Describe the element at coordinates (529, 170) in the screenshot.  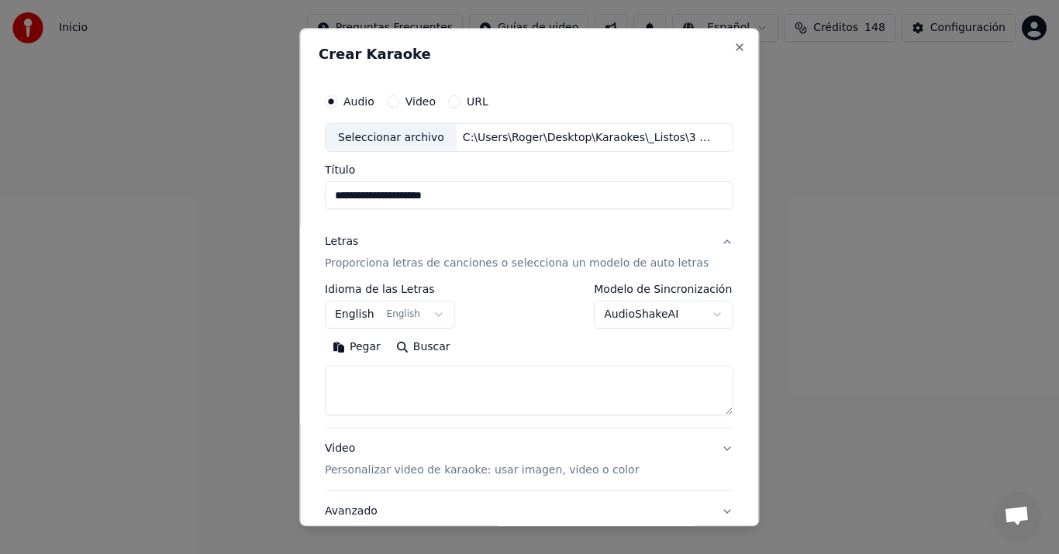
I see `label: Título` at that location.